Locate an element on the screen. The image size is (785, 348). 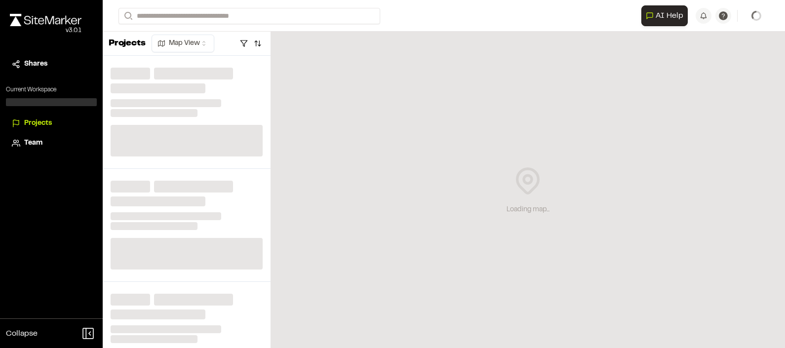
div: Oh geez...please don't... is located at coordinates (45, 31).